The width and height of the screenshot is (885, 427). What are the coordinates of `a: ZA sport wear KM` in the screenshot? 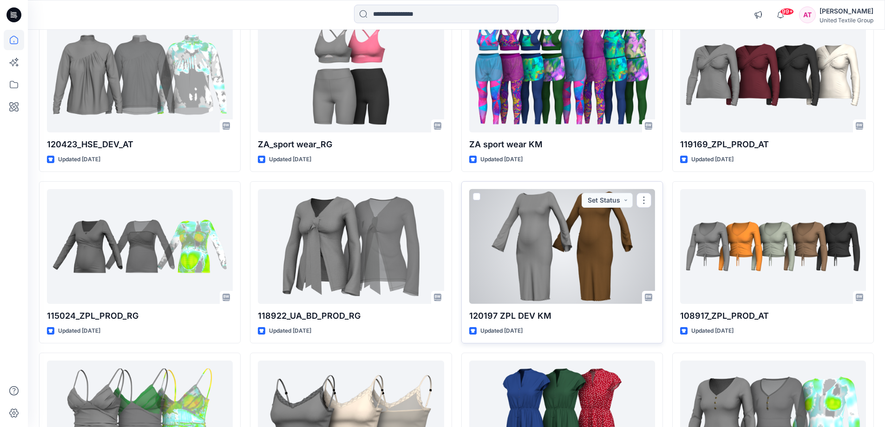 It's located at (562, 75).